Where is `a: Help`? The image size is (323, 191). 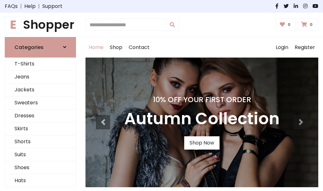
a: Help is located at coordinates (30, 6).